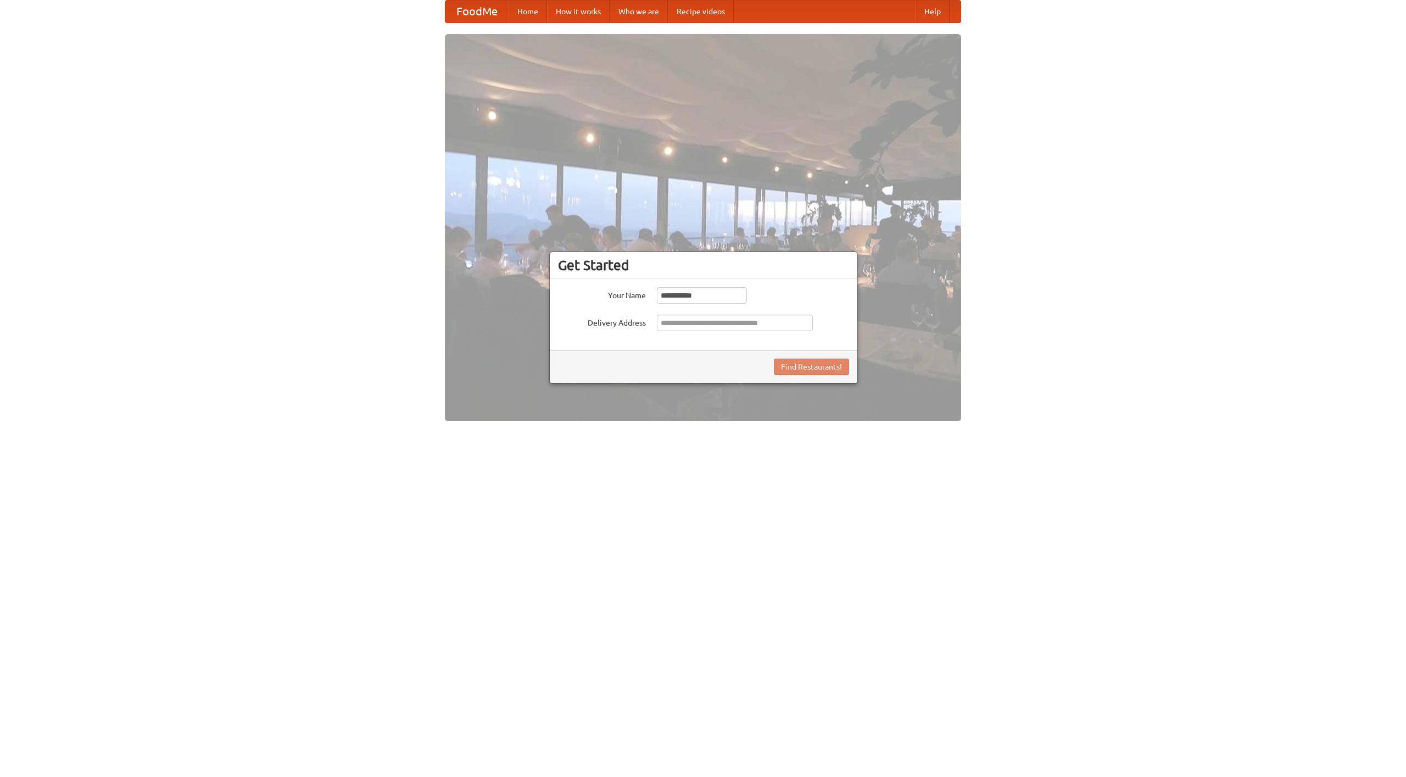 The width and height of the screenshot is (1406, 777). What do you see at coordinates (704, 265) in the screenshot?
I see `h3: Get Started` at bounding box center [704, 265].